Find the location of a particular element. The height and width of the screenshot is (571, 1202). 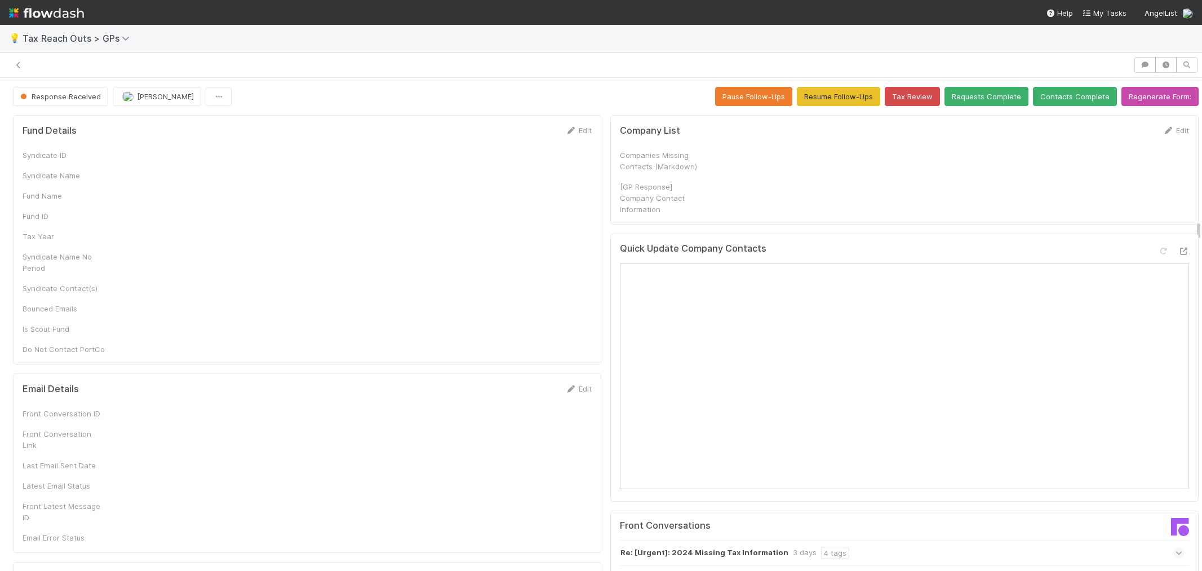

h5: Fund Details is located at coordinates (50, 131).